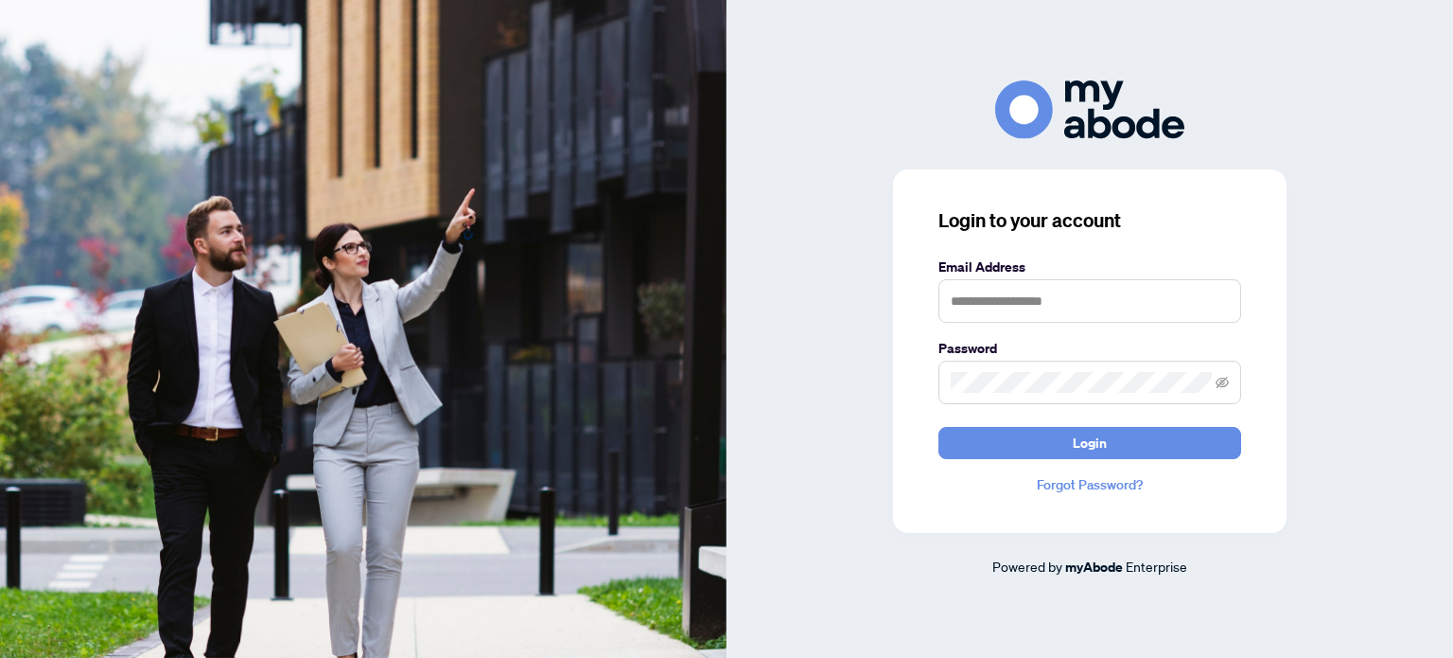 This screenshot has width=1453, height=658. Describe the element at coordinates (1090, 443) in the screenshot. I see `span: Login` at that location.